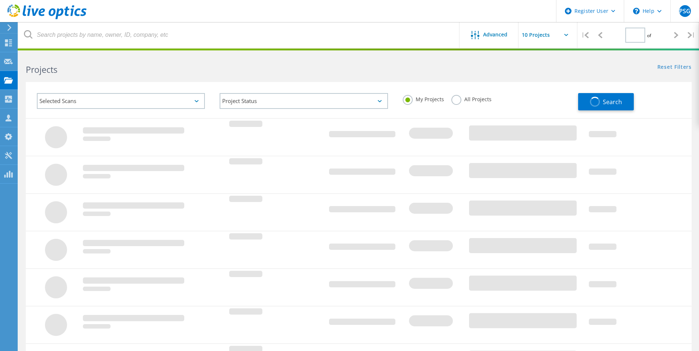 This screenshot has width=699, height=351. Describe the element at coordinates (605, 102) in the screenshot. I see `button: Search` at that location.